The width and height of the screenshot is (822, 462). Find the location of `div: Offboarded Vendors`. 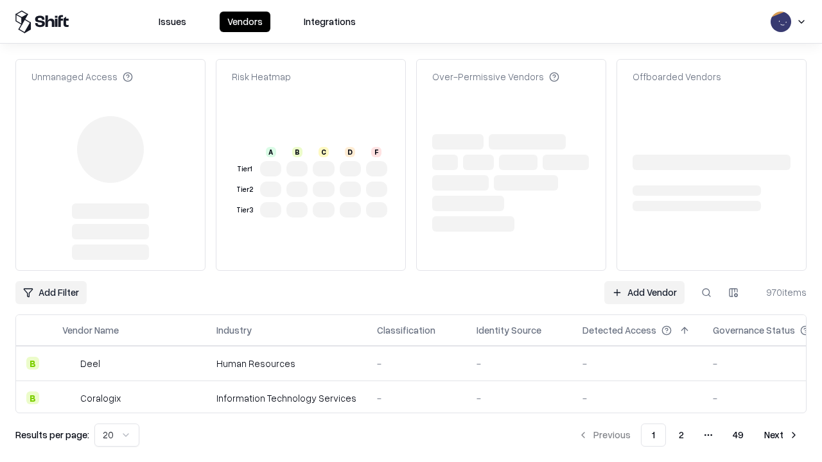

div: Offboarded Vendors is located at coordinates (676, 76).